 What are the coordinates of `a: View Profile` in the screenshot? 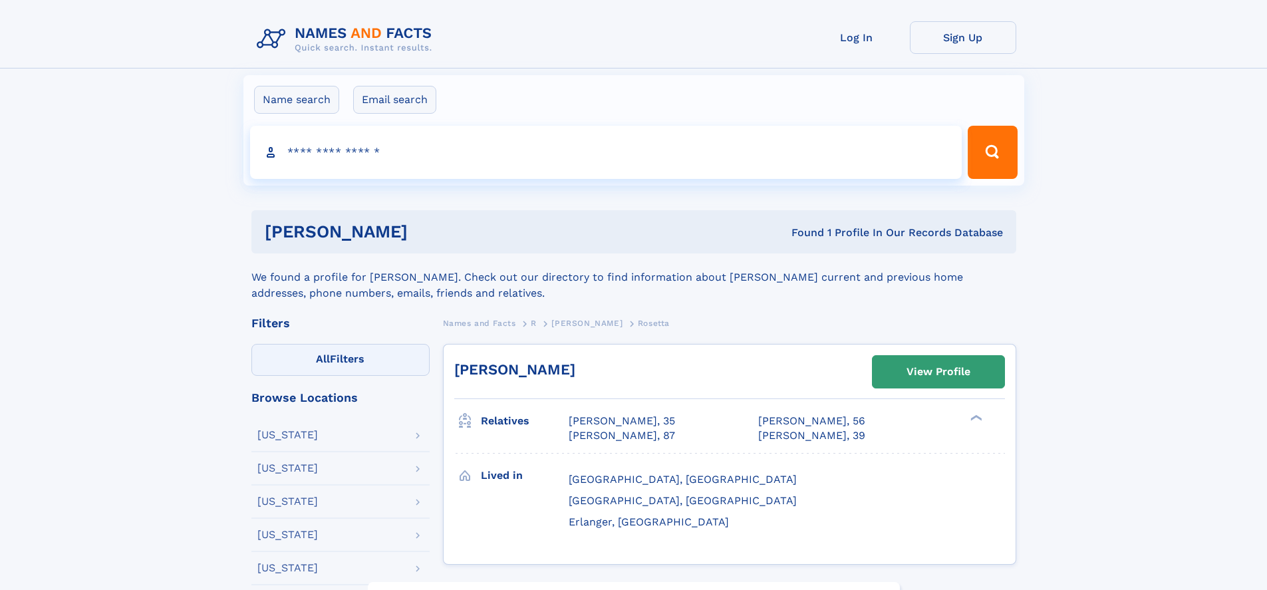 It's located at (939, 372).